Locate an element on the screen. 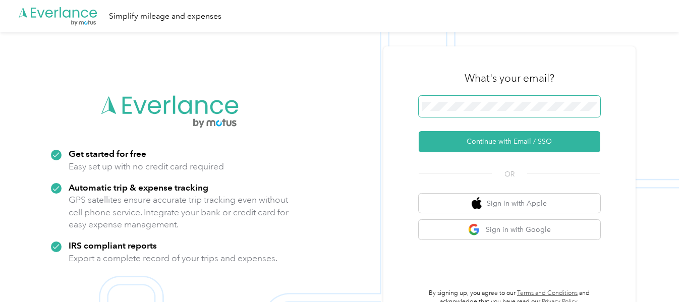 This screenshot has width=684, height=302. a: Terms and Conditions is located at coordinates (547, 293).